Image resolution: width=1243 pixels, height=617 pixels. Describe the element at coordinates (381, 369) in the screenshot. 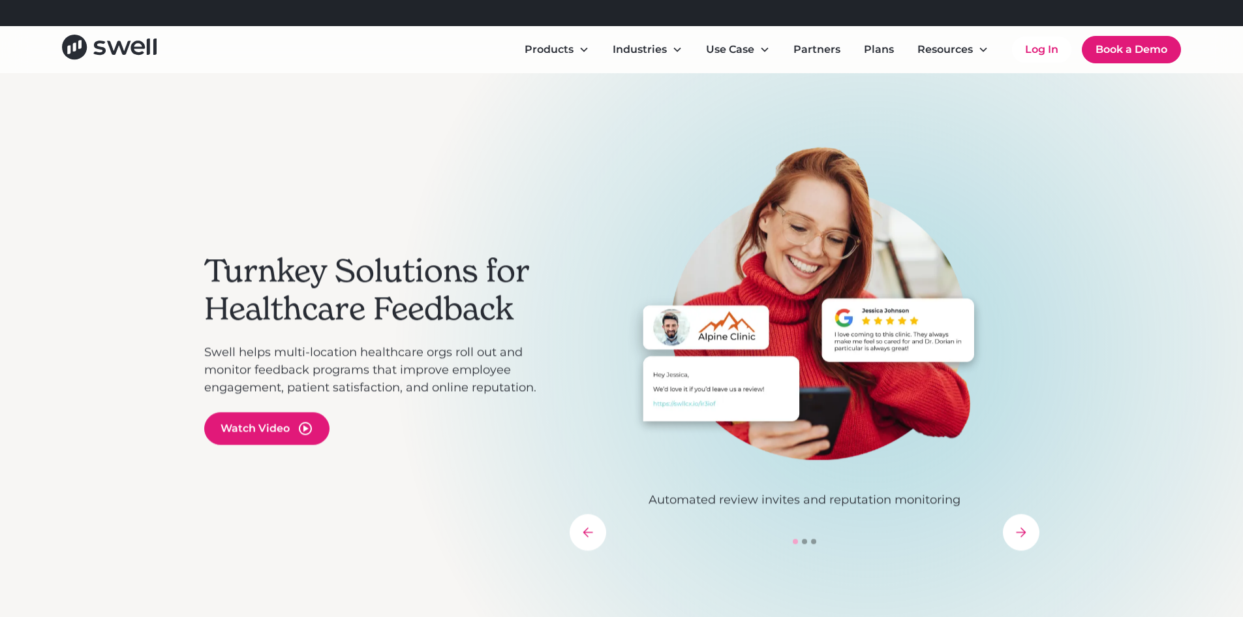

I see `p: Swell helps multi-location healthcare orgs roll out and monitor feedback programs that improve em...` at that location.